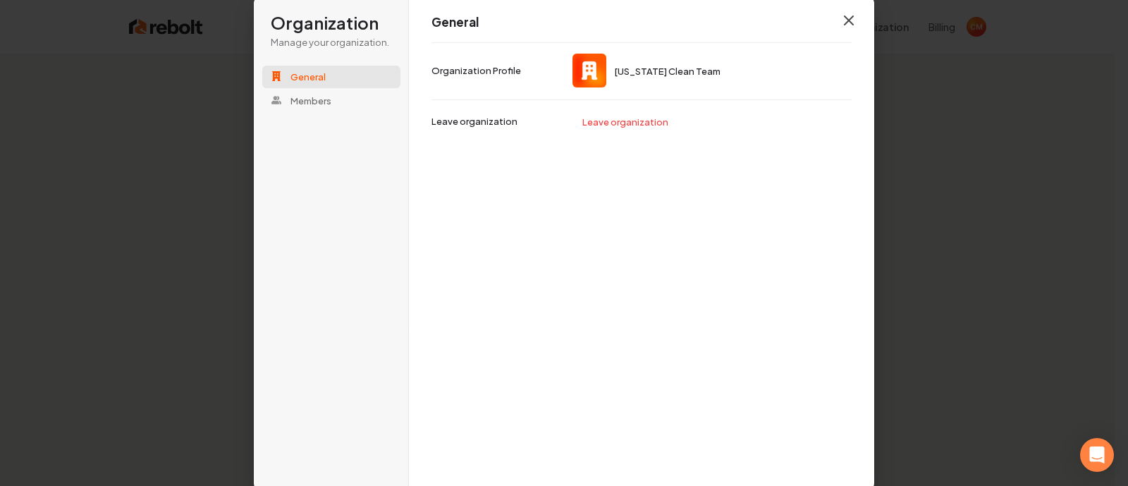 This screenshot has height=486, width=1128. What do you see at coordinates (626, 121) in the screenshot?
I see `button: Leave organization` at bounding box center [626, 121].